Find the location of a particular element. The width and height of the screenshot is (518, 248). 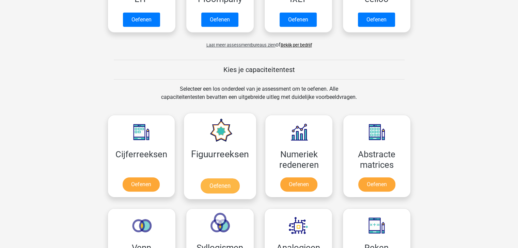

a: Bekijk per bedrijf is located at coordinates (296, 45).